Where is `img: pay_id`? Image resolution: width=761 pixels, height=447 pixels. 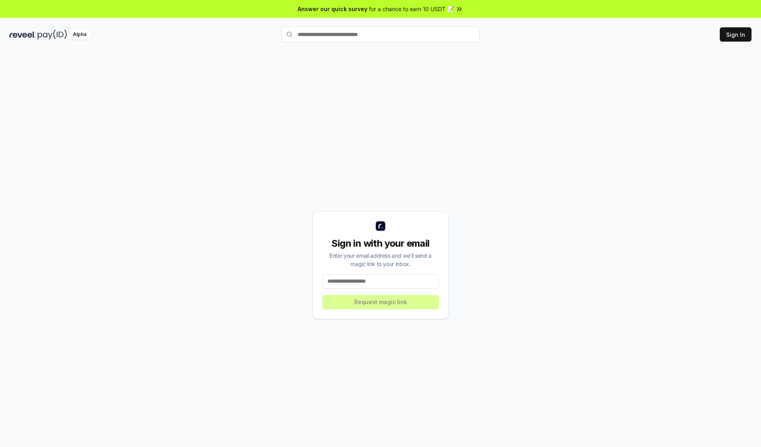
img: pay_id is located at coordinates (52, 34).